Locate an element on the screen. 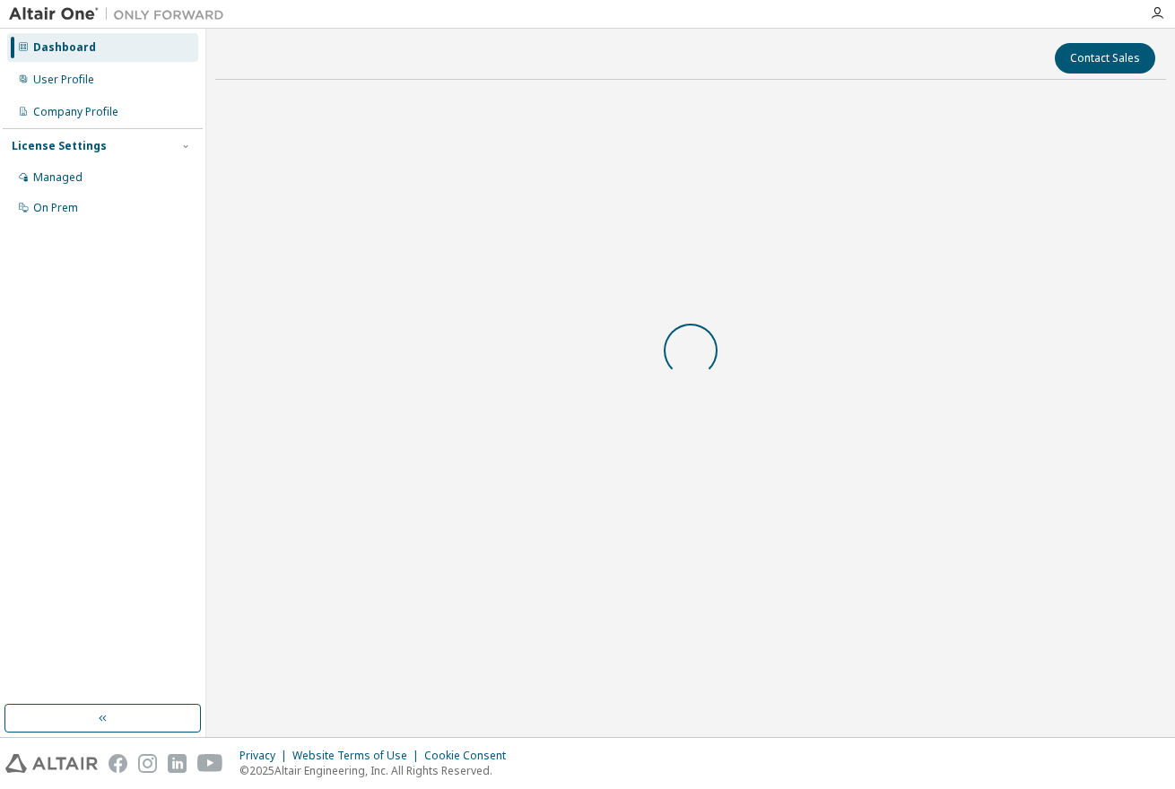 This screenshot has width=1175, height=789. div: Privacy is located at coordinates (265, 756).